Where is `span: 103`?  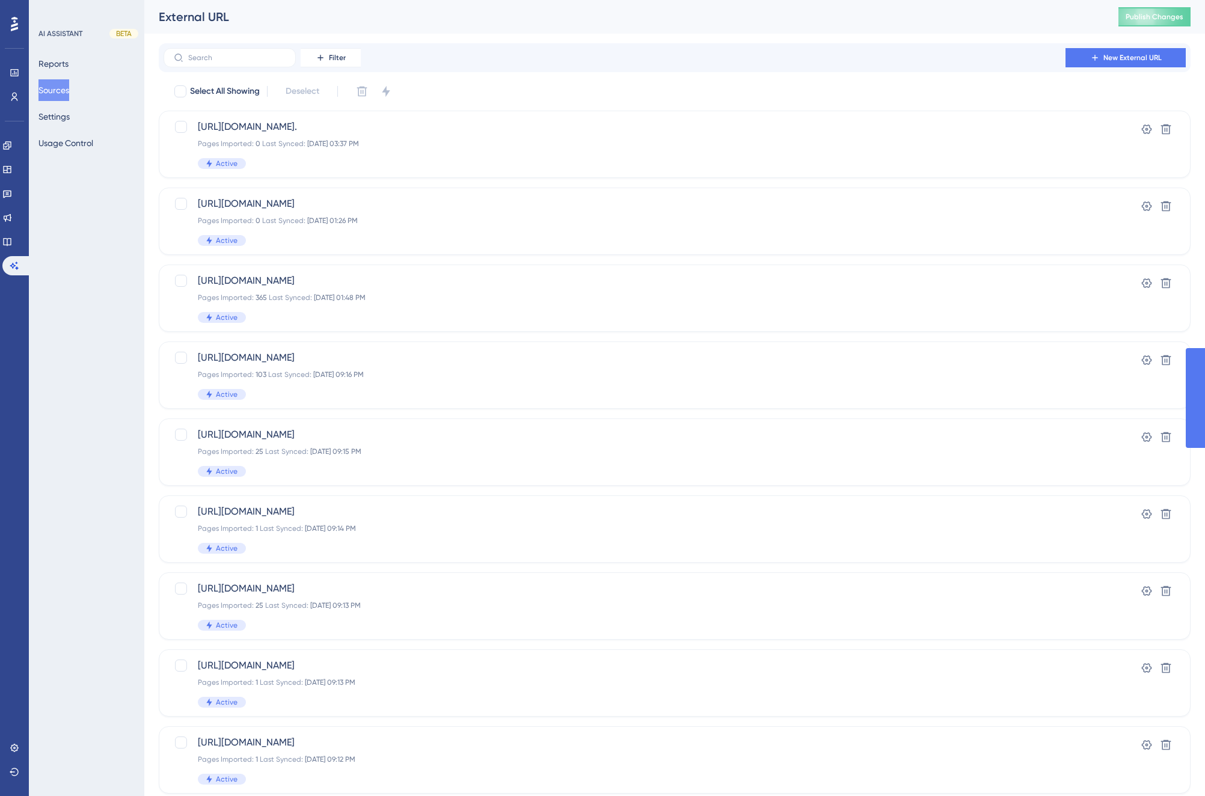 span: 103 is located at coordinates (261, 375).